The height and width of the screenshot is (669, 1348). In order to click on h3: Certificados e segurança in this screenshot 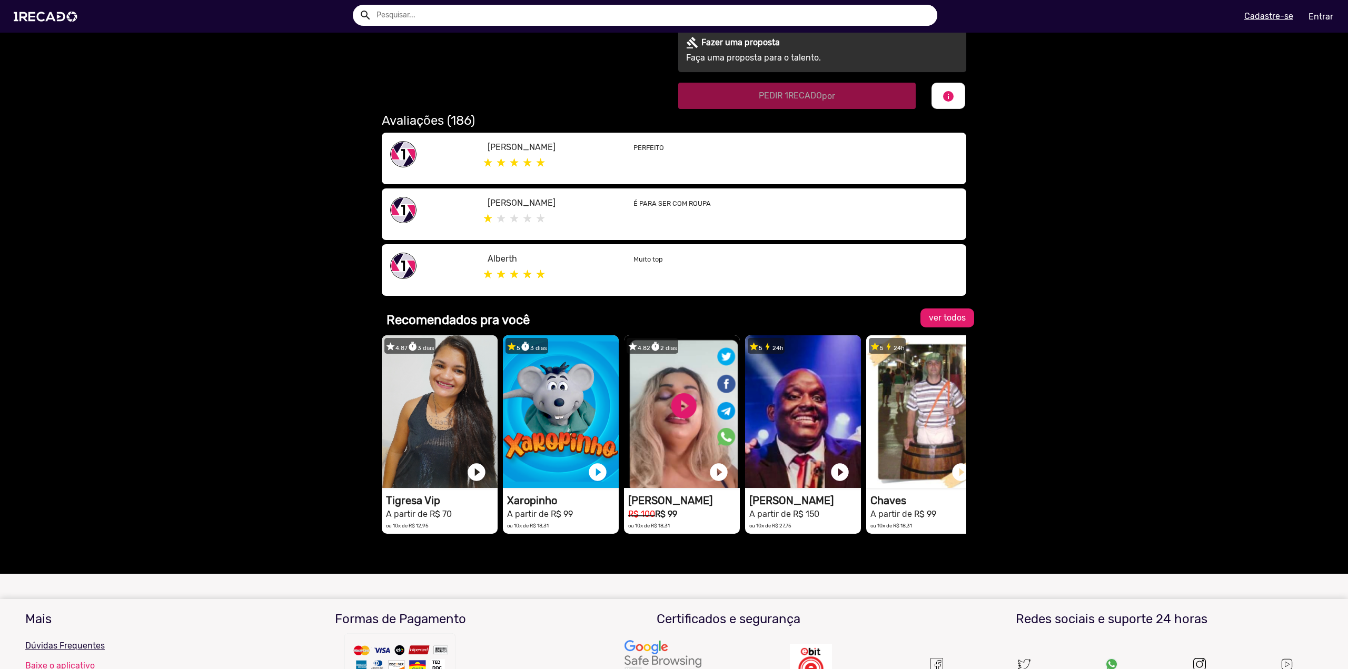, I will do `click(729, 619)`.